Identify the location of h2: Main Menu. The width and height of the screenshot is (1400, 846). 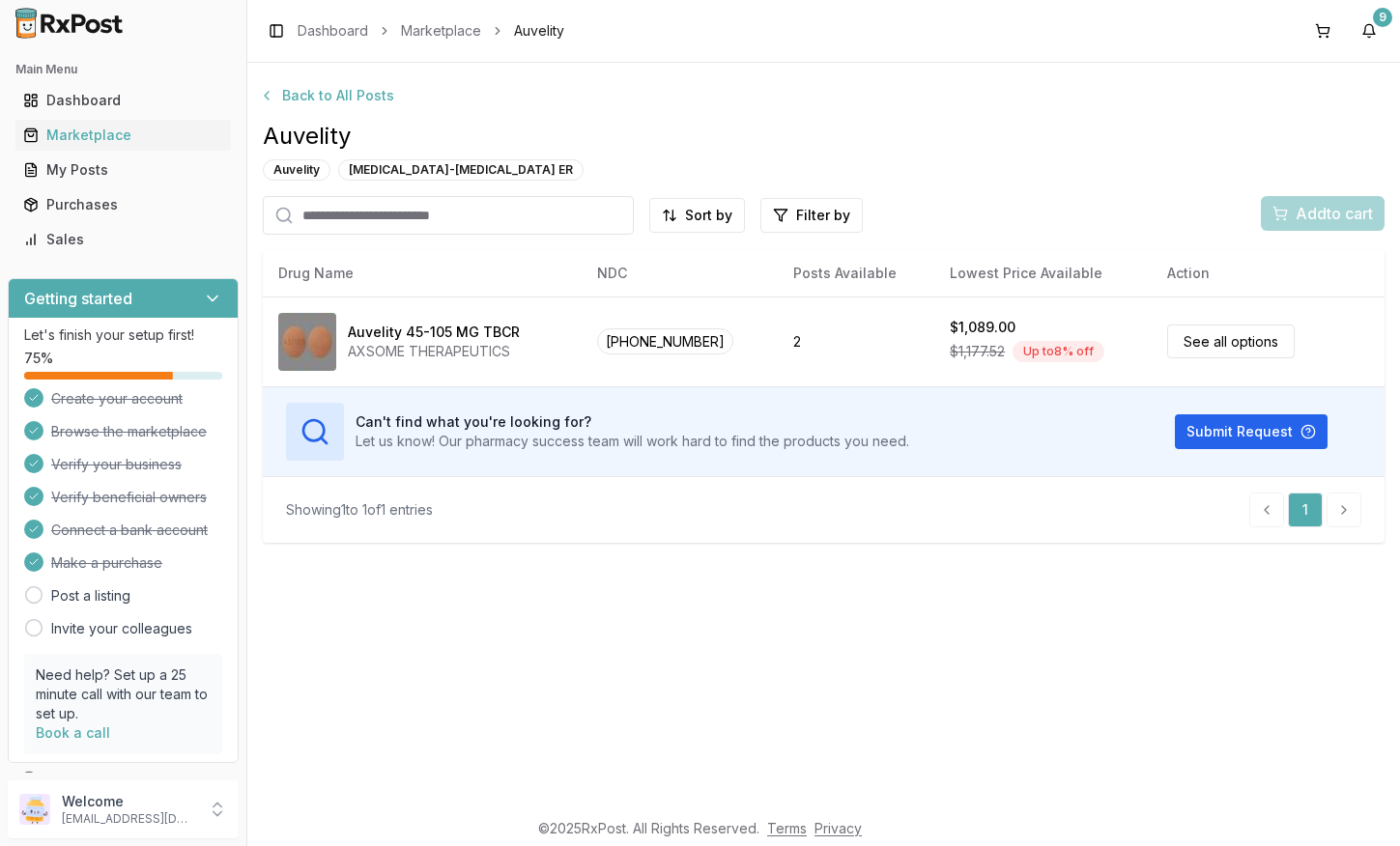
(123, 70).